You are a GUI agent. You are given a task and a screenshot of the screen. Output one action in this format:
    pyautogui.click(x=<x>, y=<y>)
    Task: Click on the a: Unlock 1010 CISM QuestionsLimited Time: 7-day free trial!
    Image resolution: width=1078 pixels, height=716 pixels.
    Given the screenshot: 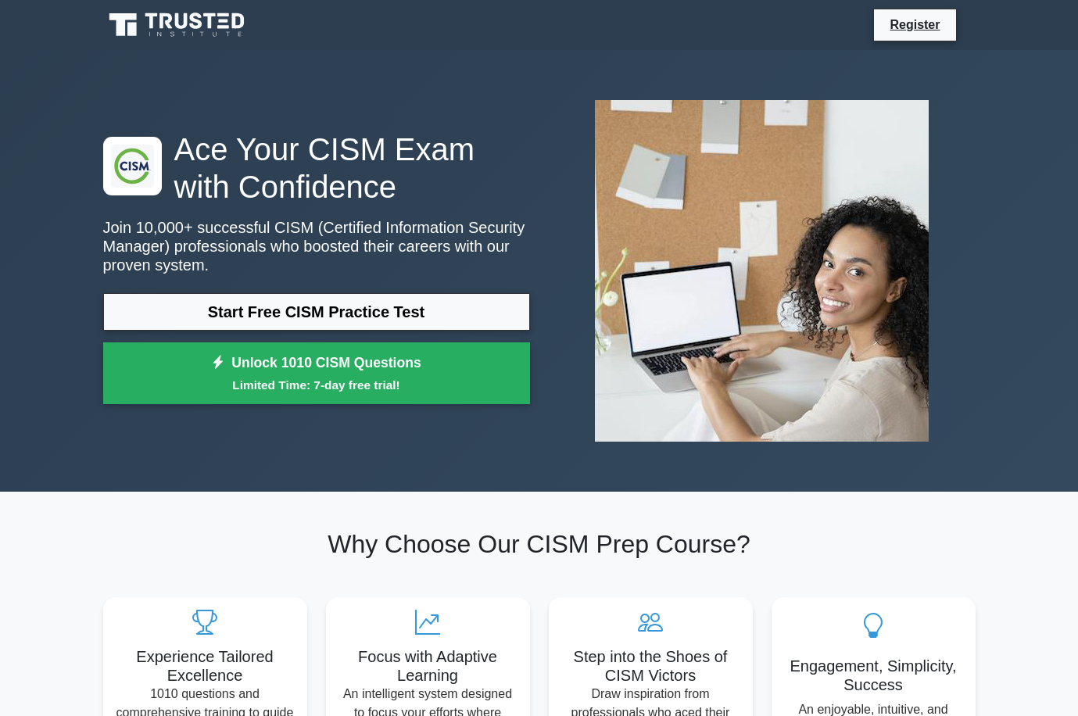 What is the action you would take?
    pyautogui.click(x=317, y=374)
    